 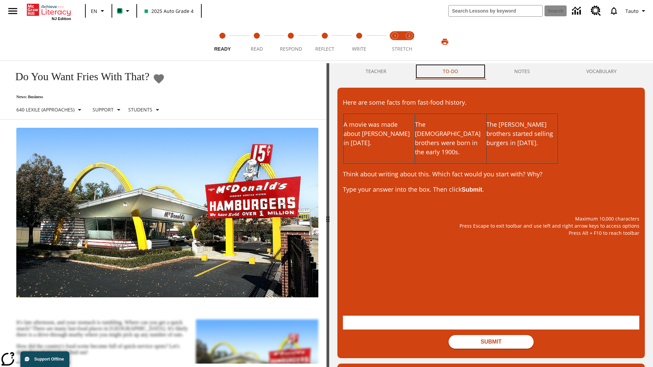 I want to click on span: EN, so click(x=94, y=11).